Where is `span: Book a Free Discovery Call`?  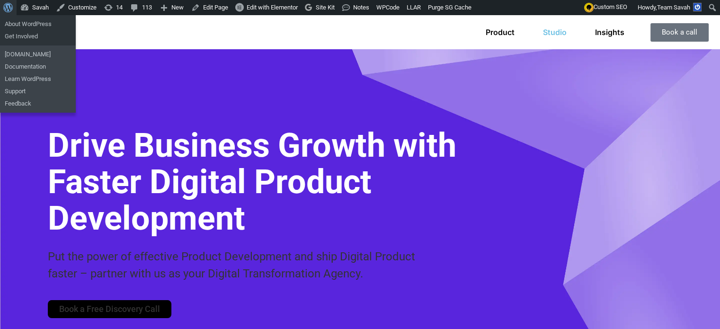
span: Book a Free Discovery Call is located at coordinates (109, 309).